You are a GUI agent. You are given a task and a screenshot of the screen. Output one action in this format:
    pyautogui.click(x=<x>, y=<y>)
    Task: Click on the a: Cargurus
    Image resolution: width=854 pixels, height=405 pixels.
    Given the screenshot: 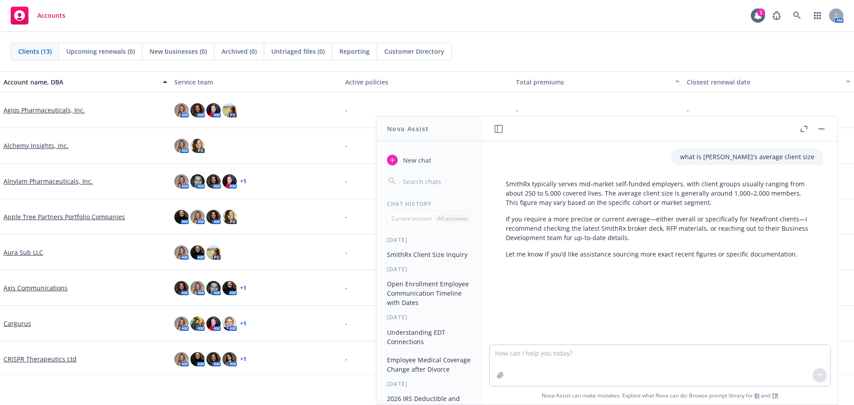 What is the action you would take?
    pyautogui.click(x=17, y=323)
    